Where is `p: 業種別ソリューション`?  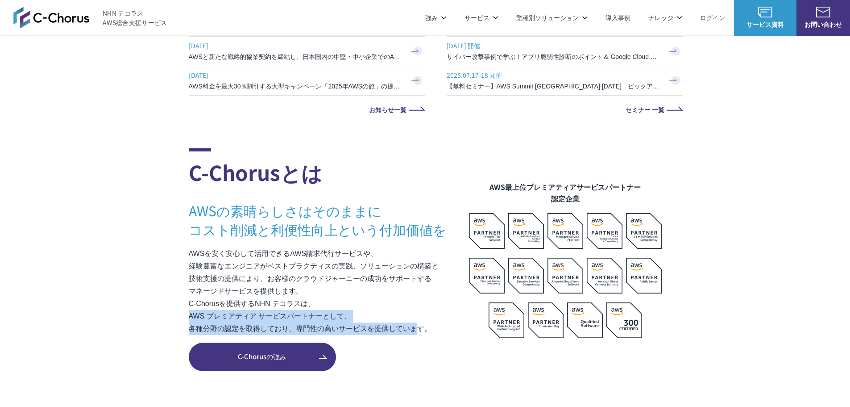
p: 業種別ソリューション is located at coordinates (552, 17).